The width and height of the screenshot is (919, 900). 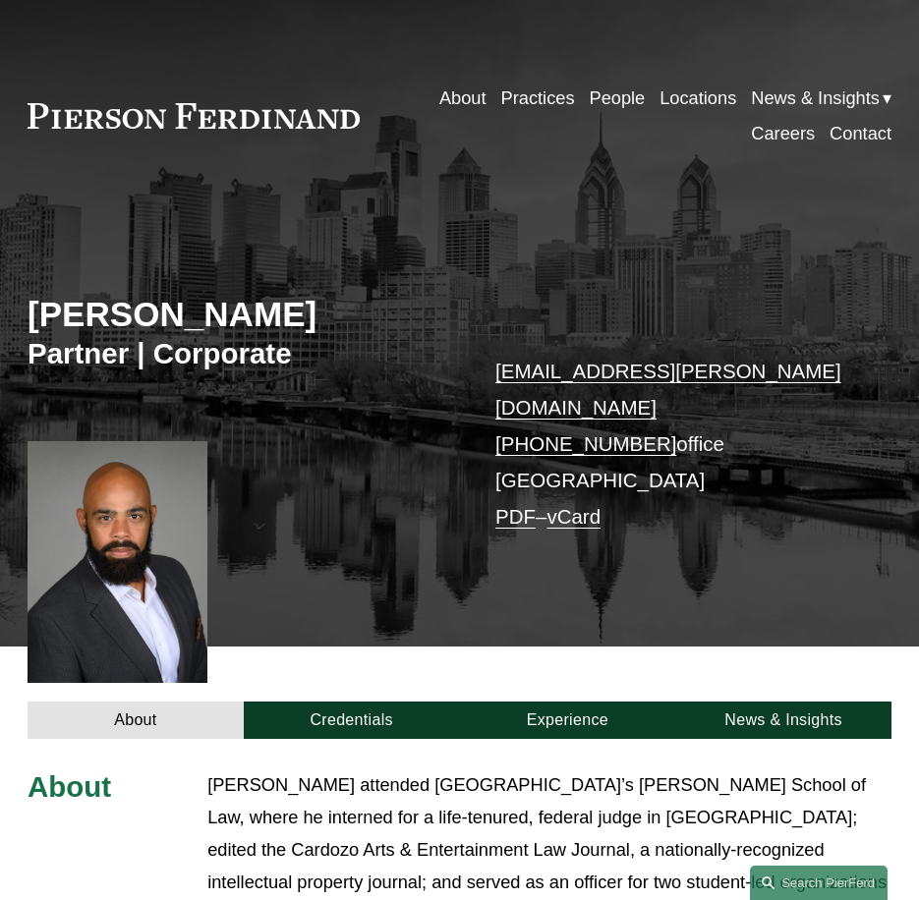 What do you see at coordinates (573, 516) in the screenshot?
I see `a: vCard` at bounding box center [573, 516].